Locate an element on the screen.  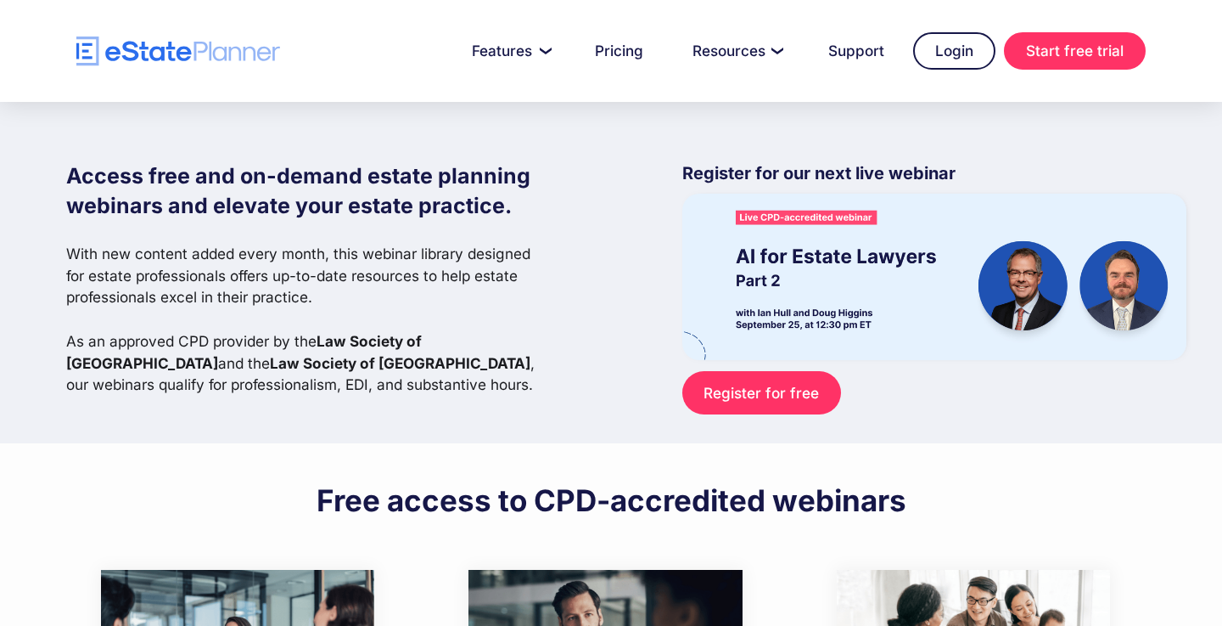
a: Pricing is located at coordinates (619, 51).